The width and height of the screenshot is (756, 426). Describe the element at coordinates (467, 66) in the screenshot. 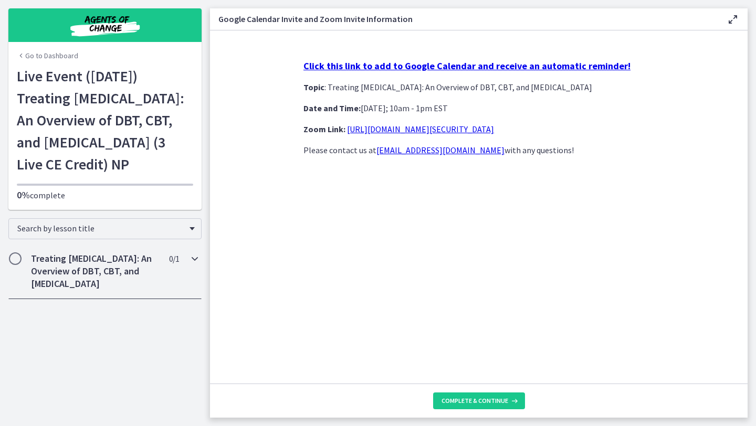

I see `a: Click this link to add to Google Calendar and receive an automatic reminder!` at that location.